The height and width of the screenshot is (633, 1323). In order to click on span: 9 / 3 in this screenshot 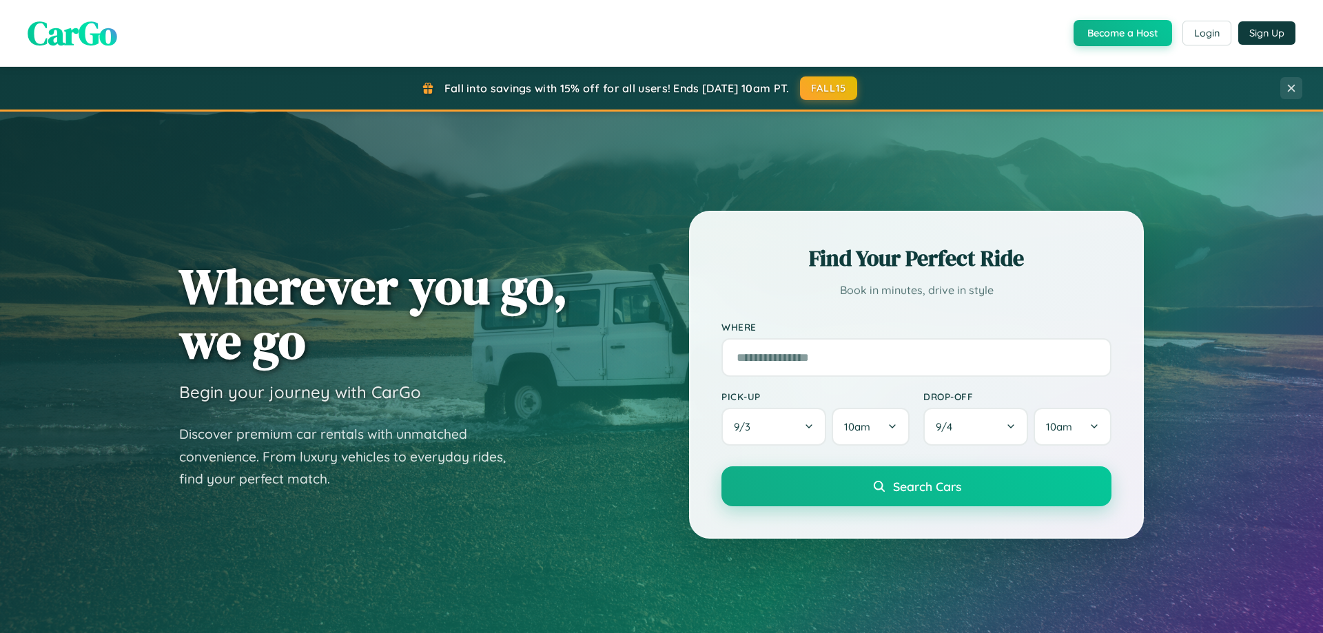, I will do `click(746, 427)`.